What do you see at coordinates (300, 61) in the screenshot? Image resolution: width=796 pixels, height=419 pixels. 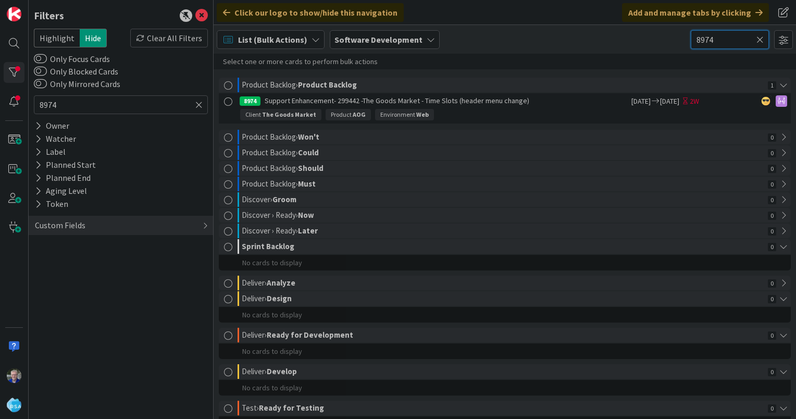 I see `div: Select one or more cards to perform bulk actions` at bounding box center [300, 61].